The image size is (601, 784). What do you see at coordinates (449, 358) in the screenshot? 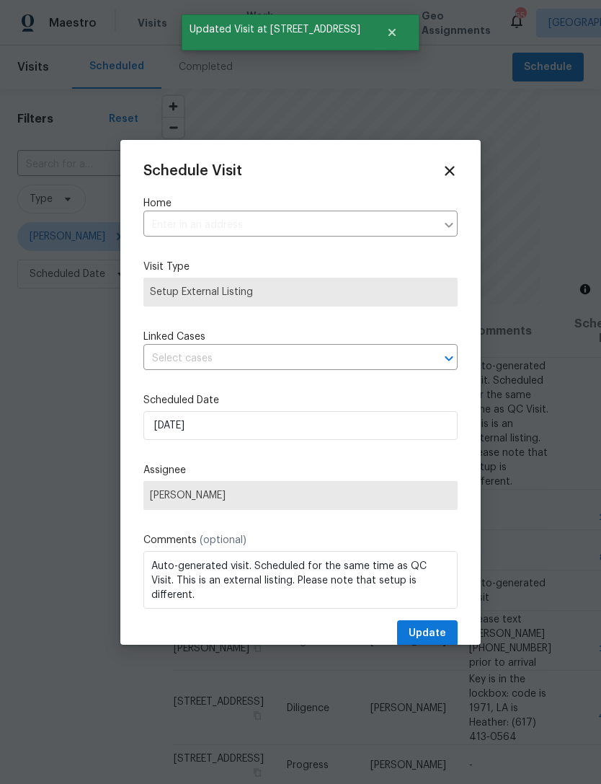
I see `button: Open` at bounding box center [449, 358].